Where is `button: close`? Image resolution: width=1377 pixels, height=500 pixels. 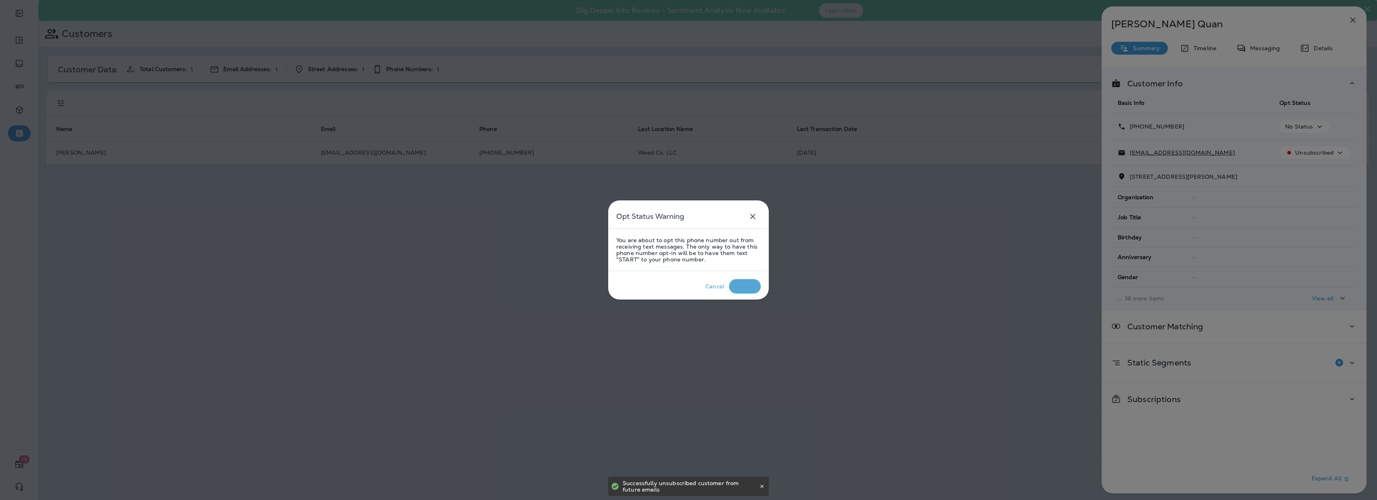 button: close is located at coordinates (753, 216).